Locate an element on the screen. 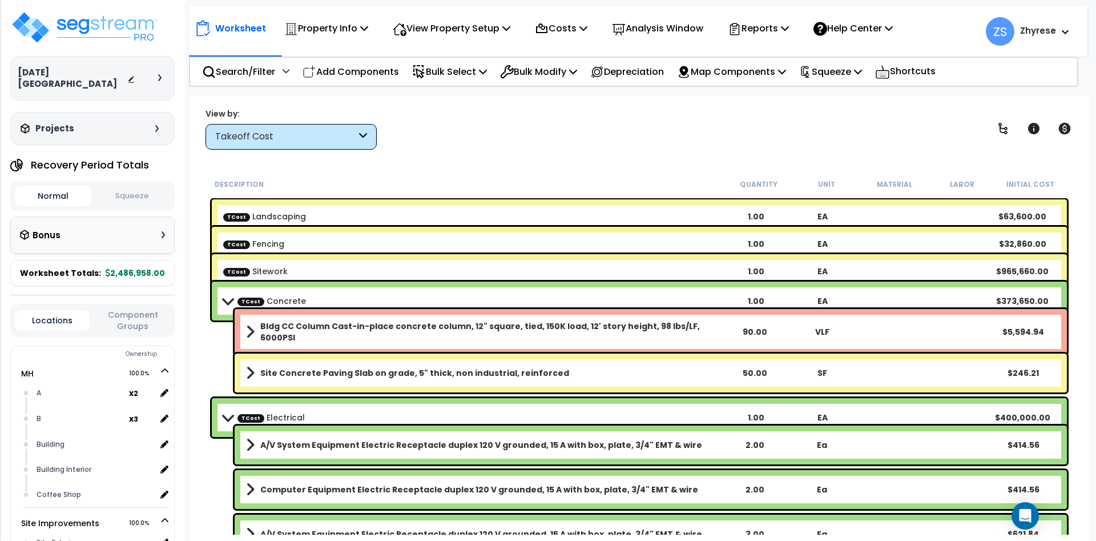  b: 2,486,958.00 is located at coordinates (135, 273).